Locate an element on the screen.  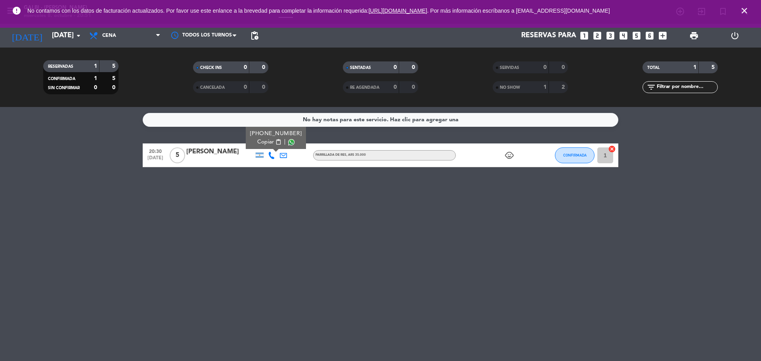
input: Filtrar por nombre... is located at coordinates (686, 87).